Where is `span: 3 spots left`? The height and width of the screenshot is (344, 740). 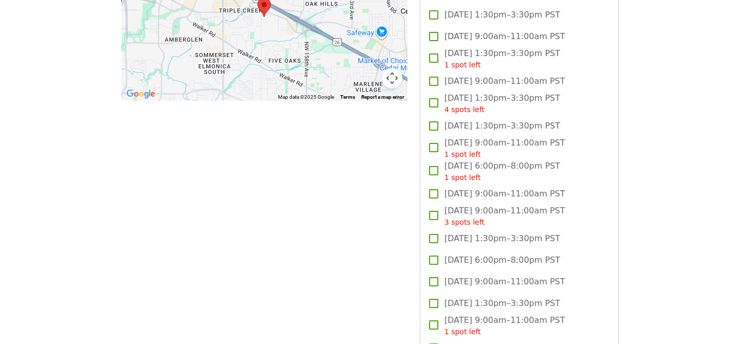
span: 3 spots left is located at coordinates (464, 222).